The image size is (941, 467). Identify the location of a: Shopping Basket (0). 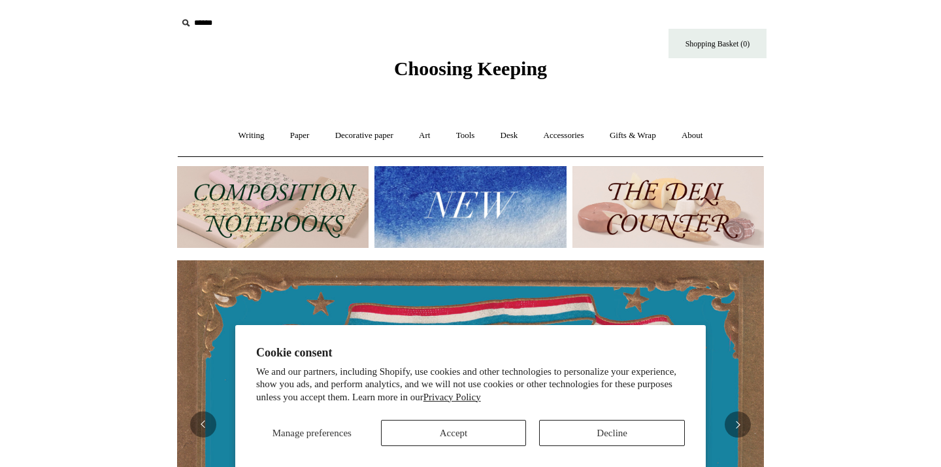
(718, 43).